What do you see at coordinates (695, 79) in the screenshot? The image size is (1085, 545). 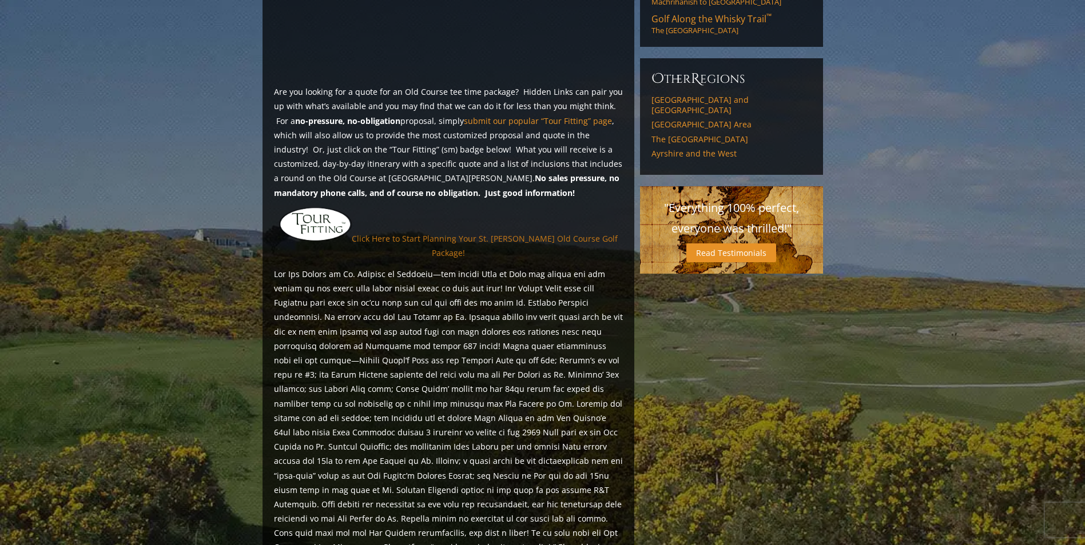 I see `span: R` at bounding box center [695, 79].